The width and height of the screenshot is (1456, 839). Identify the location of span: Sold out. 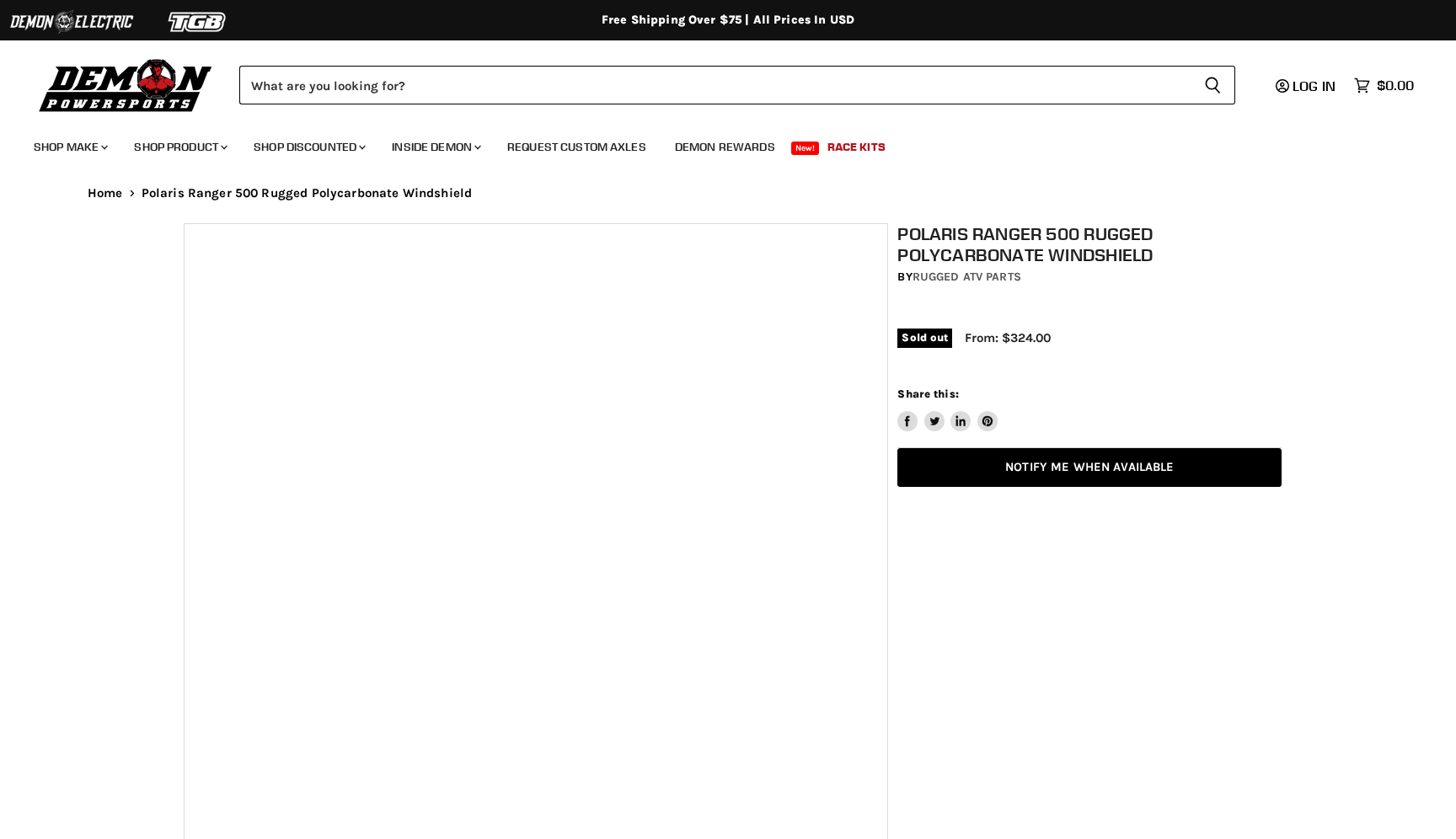
(924, 337).